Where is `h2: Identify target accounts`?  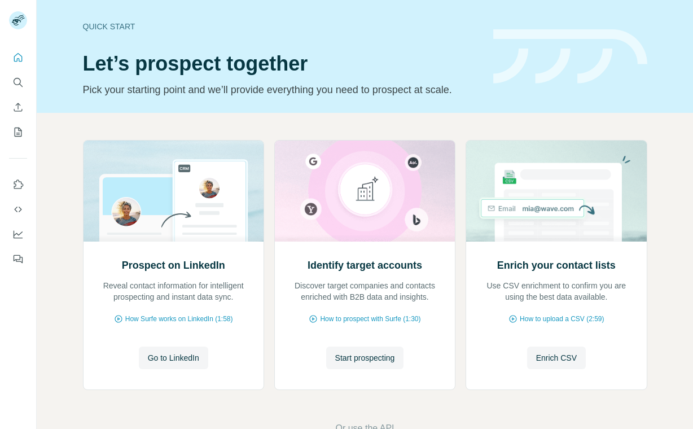
h2: Identify target accounts is located at coordinates (365, 265).